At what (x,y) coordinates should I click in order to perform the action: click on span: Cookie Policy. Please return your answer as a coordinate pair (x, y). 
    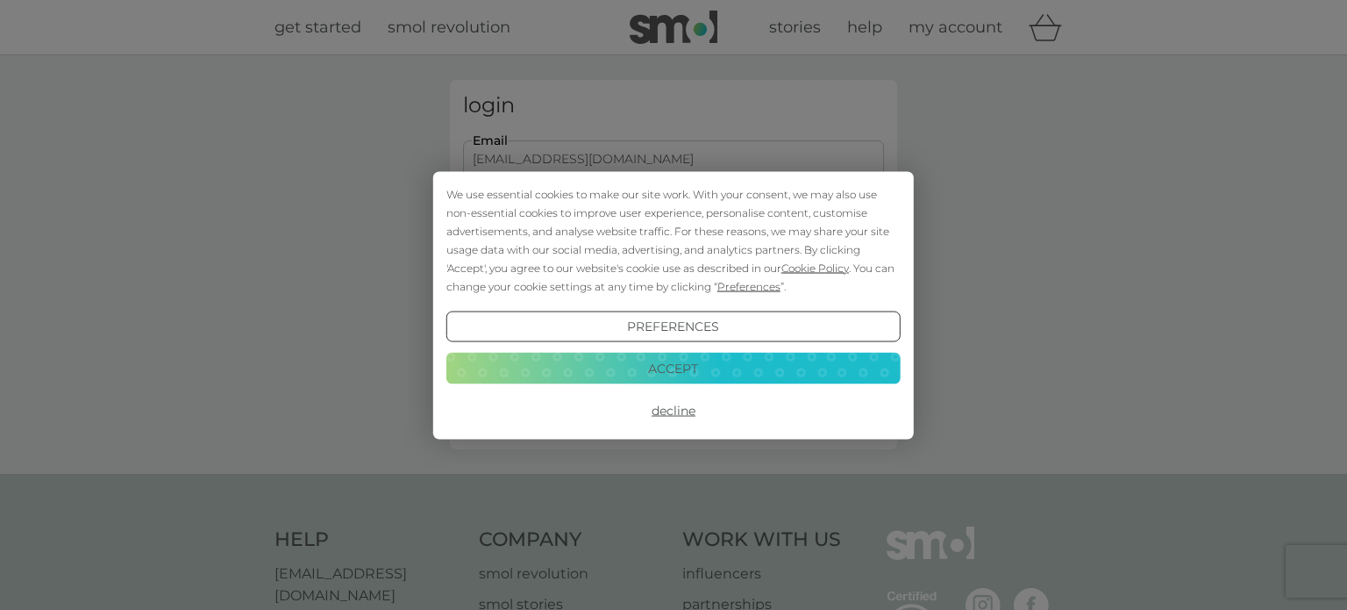
    Looking at the image, I should click on (815, 267).